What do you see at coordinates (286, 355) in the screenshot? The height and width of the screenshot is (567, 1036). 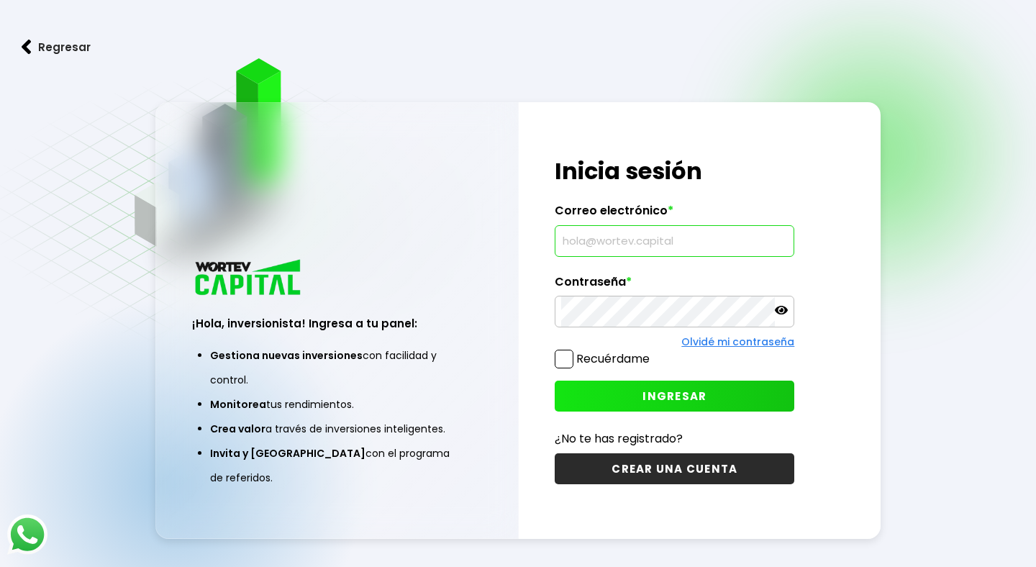 I see `span: Gestiona nuevas inversiones` at bounding box center [286, 355].